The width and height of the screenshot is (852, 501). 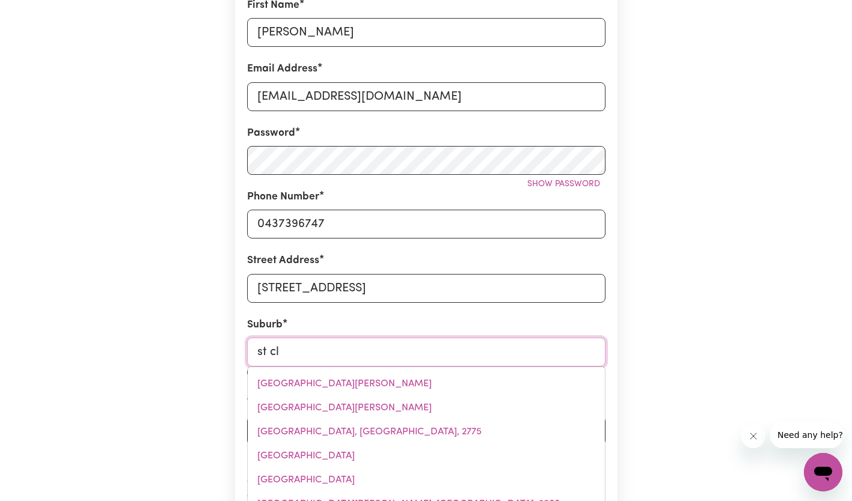 I want to click on a: ST ALBANS, New South Wales, 2775, so click(x=426, y=432).